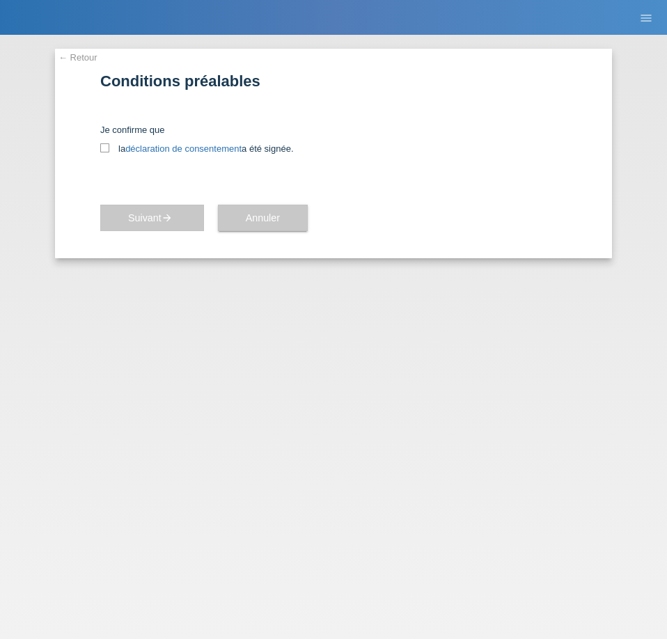 The width and height of the screenshot is (667, 639). Describe the element at coordinates (152, 218) in the screenshot. I see `span: Suivant` at that location.